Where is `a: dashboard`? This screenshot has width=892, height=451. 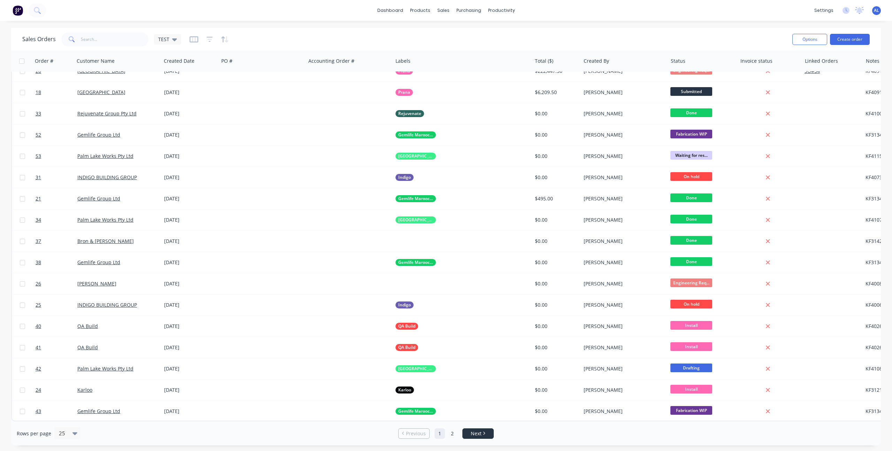 a: dashboard is located at coordinates (390, 10).